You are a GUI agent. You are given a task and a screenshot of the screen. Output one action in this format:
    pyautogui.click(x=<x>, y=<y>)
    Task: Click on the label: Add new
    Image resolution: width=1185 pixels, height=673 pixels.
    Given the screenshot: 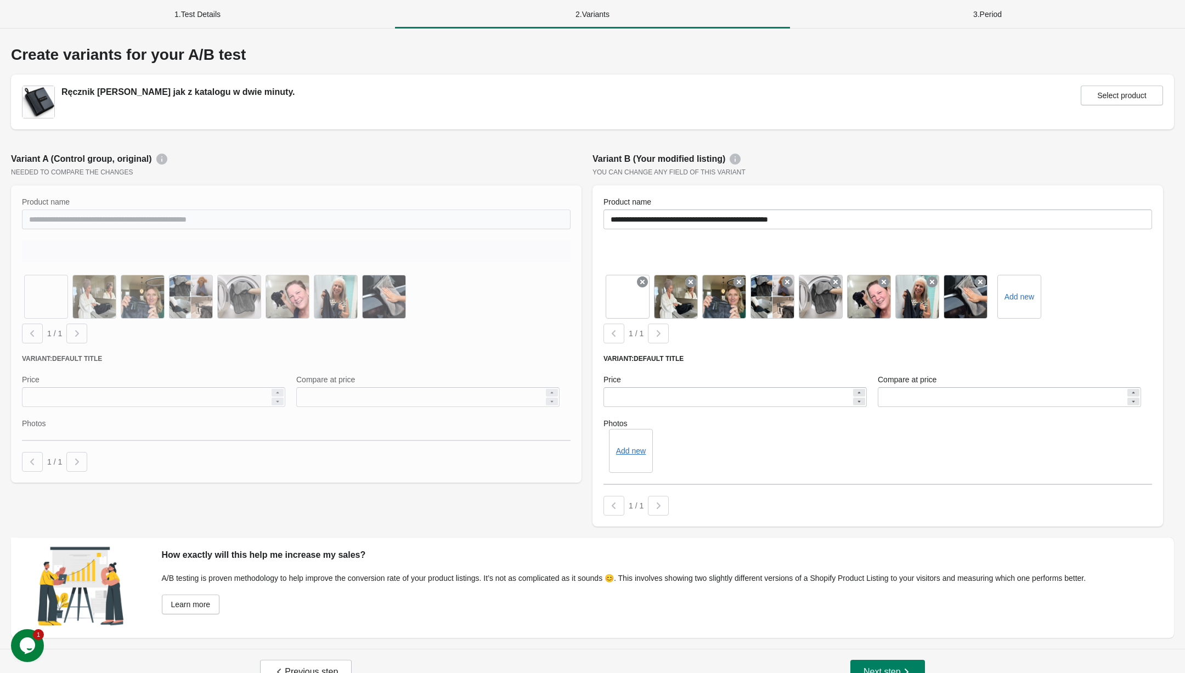 What is the action you would take?
    pyautogui.click(x=1019, y=297)
    